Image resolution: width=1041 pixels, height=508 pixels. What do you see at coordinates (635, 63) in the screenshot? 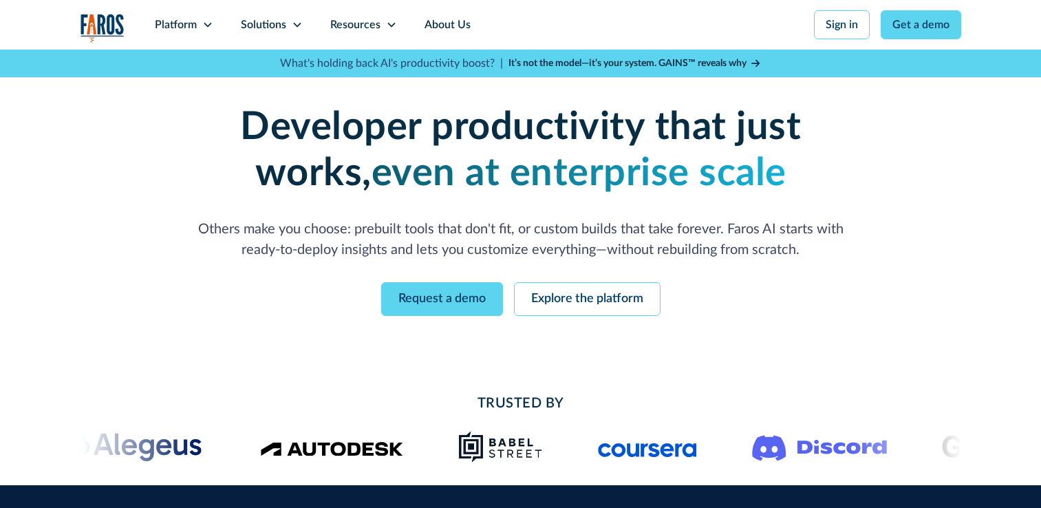
I see `a: It’s not the model—it’s your system. GAINS™ reveals why` at bounding box center [635, 63].